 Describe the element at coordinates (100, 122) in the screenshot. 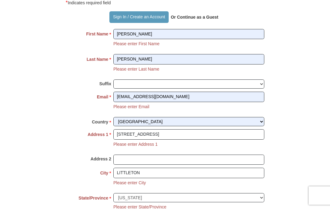

I see `strong: Country` at that location.